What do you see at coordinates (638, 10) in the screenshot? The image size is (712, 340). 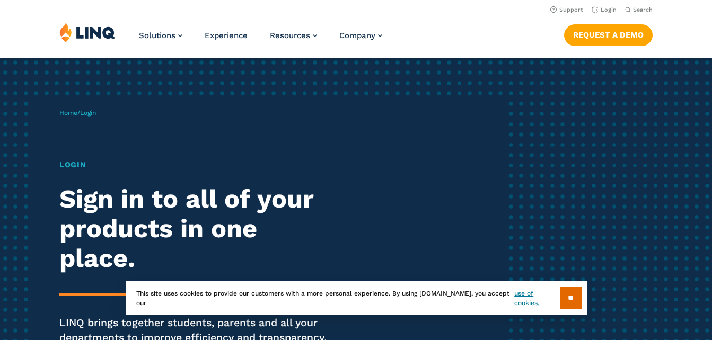 I see `button: Open Search Bar` at bounding box center [638, 10].